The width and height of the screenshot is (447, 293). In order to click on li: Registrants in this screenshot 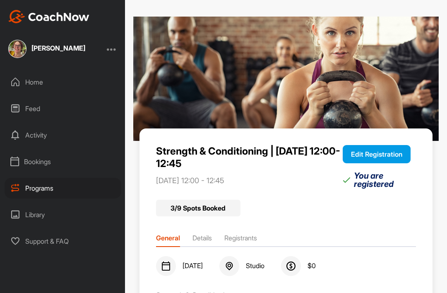, I will do `click(240, 239)`.